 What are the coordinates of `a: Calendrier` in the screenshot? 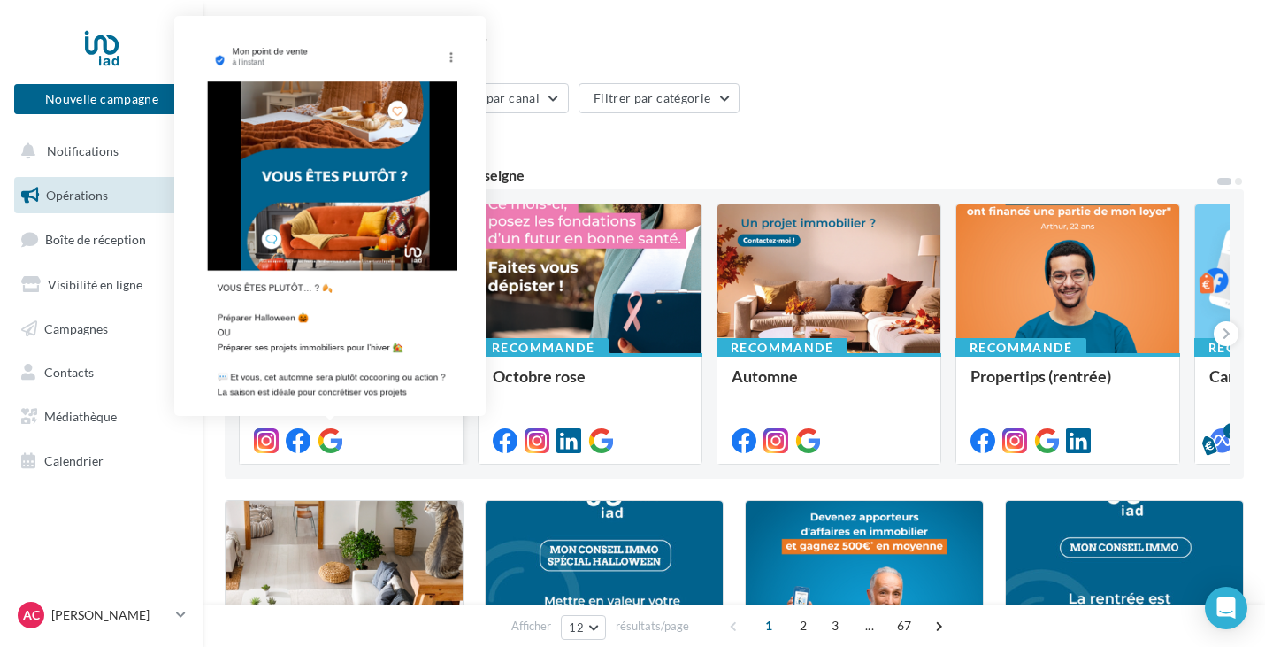 It's located at (102, 461).